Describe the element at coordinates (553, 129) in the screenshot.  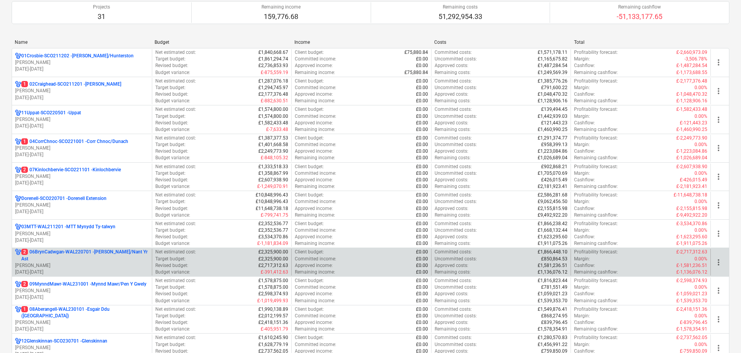
I see `p: £1,460,990.25` at that location.